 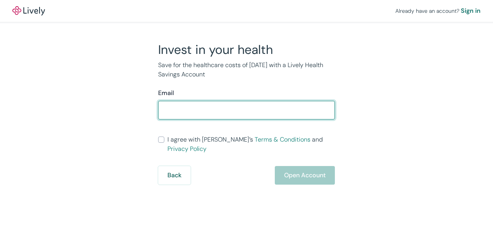 What do you see at coordinates (471, 11) in the screenshot?
I see `div: Sign in` at bounding box center [471, 11].